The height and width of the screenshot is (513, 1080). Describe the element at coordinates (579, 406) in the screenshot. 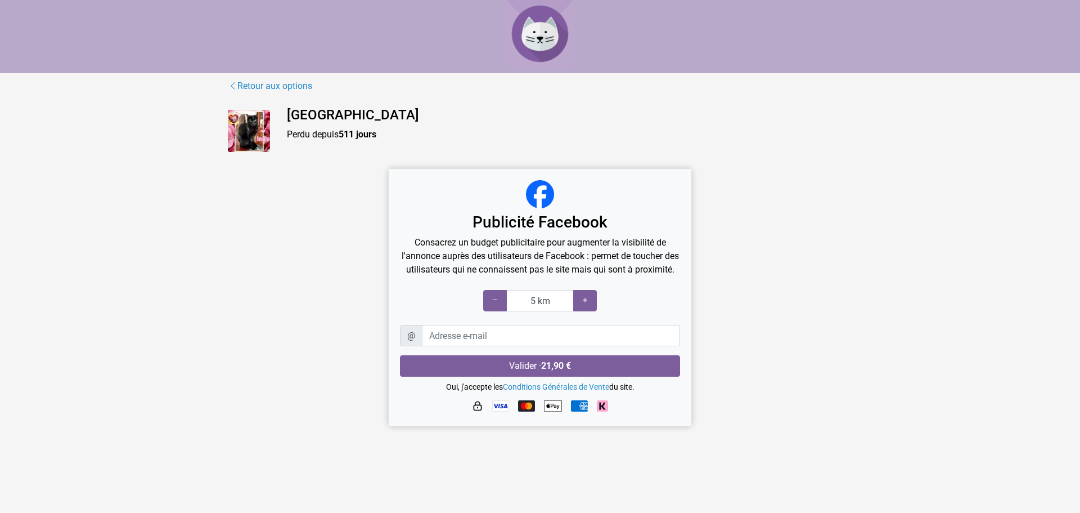

I see `img: American Express` at that location.